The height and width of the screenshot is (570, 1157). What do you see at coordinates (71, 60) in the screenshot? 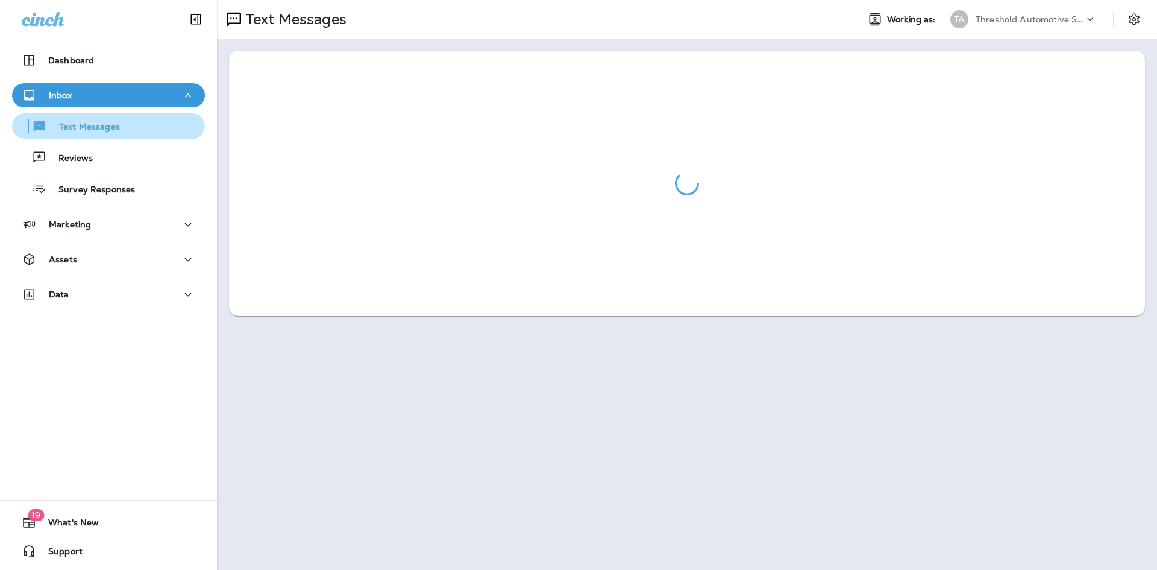
I see `p: Dashboard` at bounding box center [71, 60].